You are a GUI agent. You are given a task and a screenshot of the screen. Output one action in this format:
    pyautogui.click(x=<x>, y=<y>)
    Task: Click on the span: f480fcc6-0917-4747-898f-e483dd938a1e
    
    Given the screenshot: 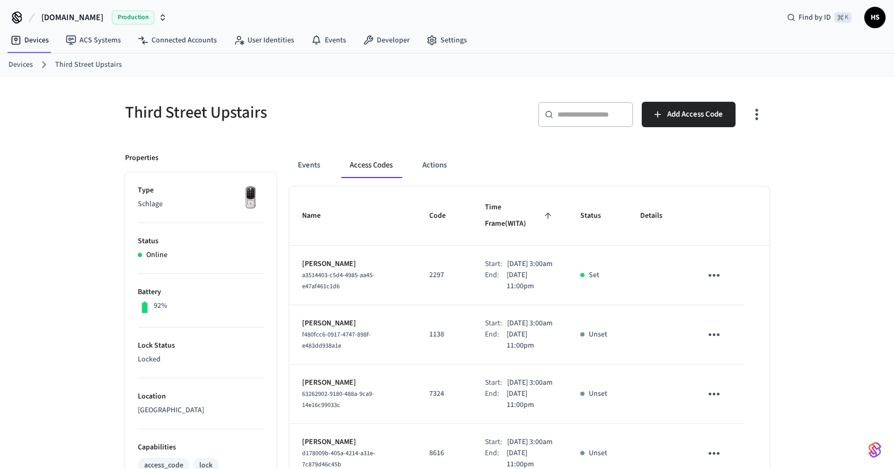 What is the action you would take?
    pyautogui.click(x=337, y=340)
    